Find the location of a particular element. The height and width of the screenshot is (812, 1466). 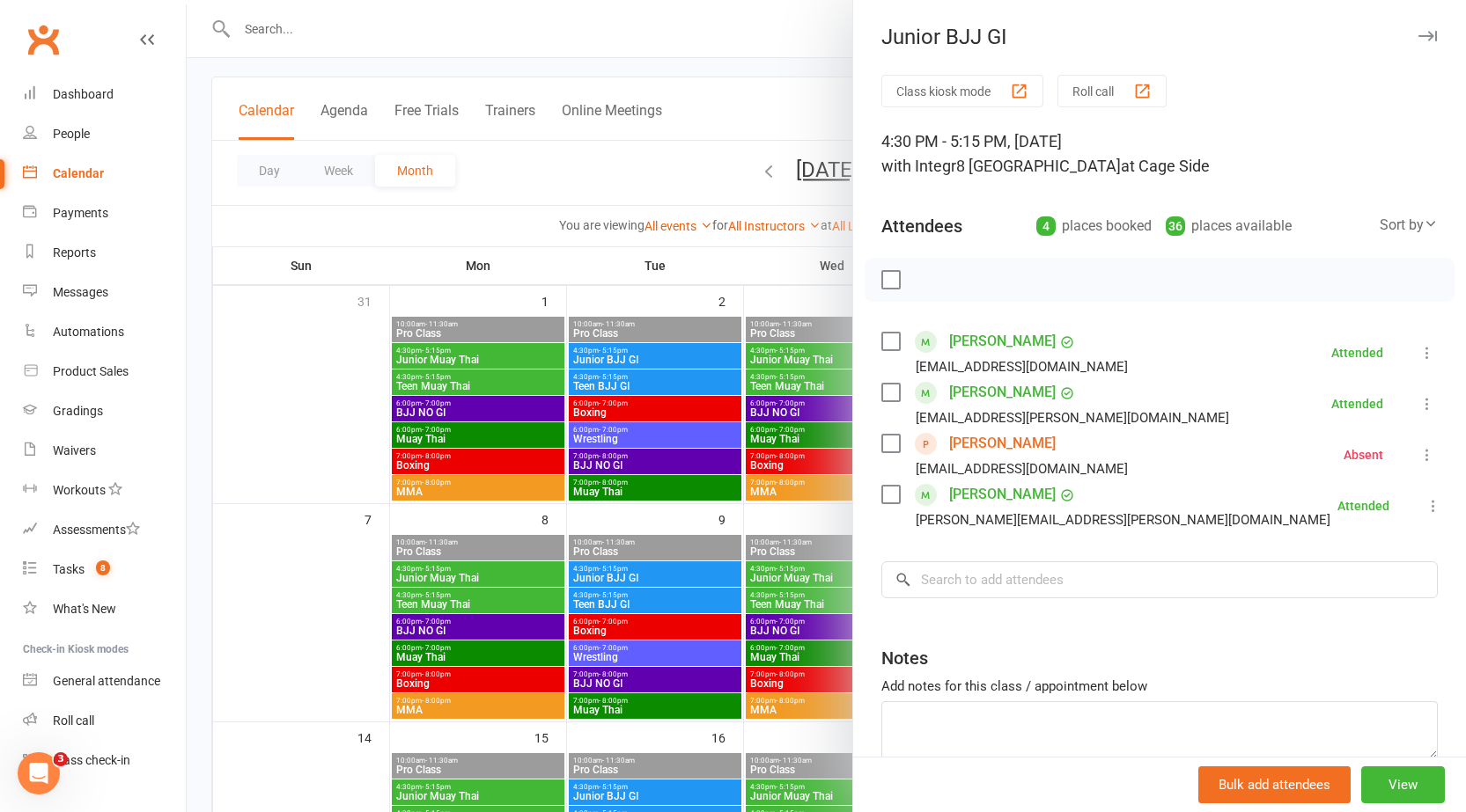

div: Automations is located at coordinates (88, 332).